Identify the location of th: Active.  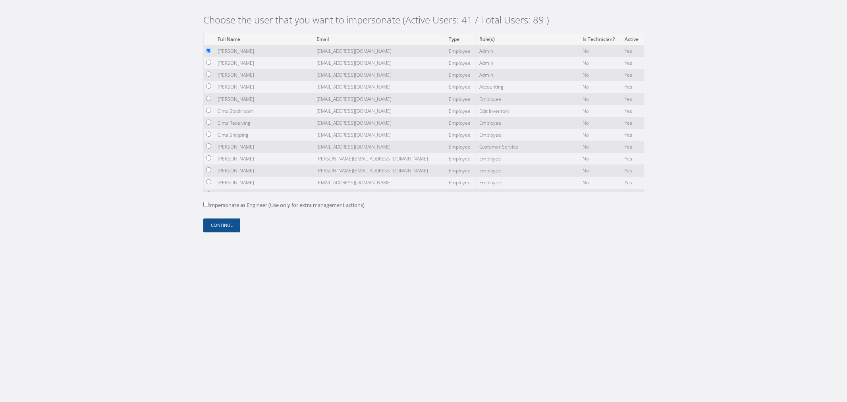
(633, 39).